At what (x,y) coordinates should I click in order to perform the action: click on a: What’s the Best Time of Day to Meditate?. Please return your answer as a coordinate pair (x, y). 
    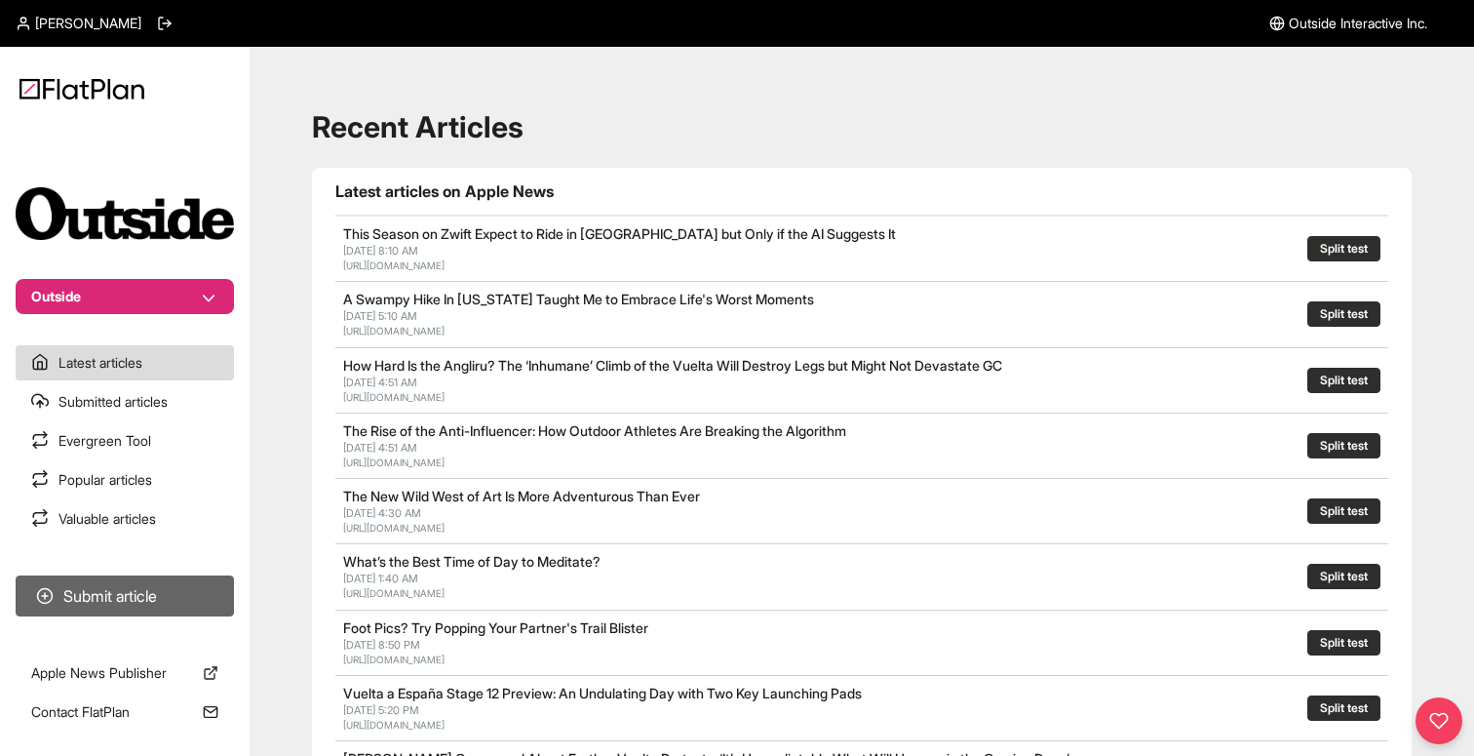
    Looking at the image, I should click on (472, 561).